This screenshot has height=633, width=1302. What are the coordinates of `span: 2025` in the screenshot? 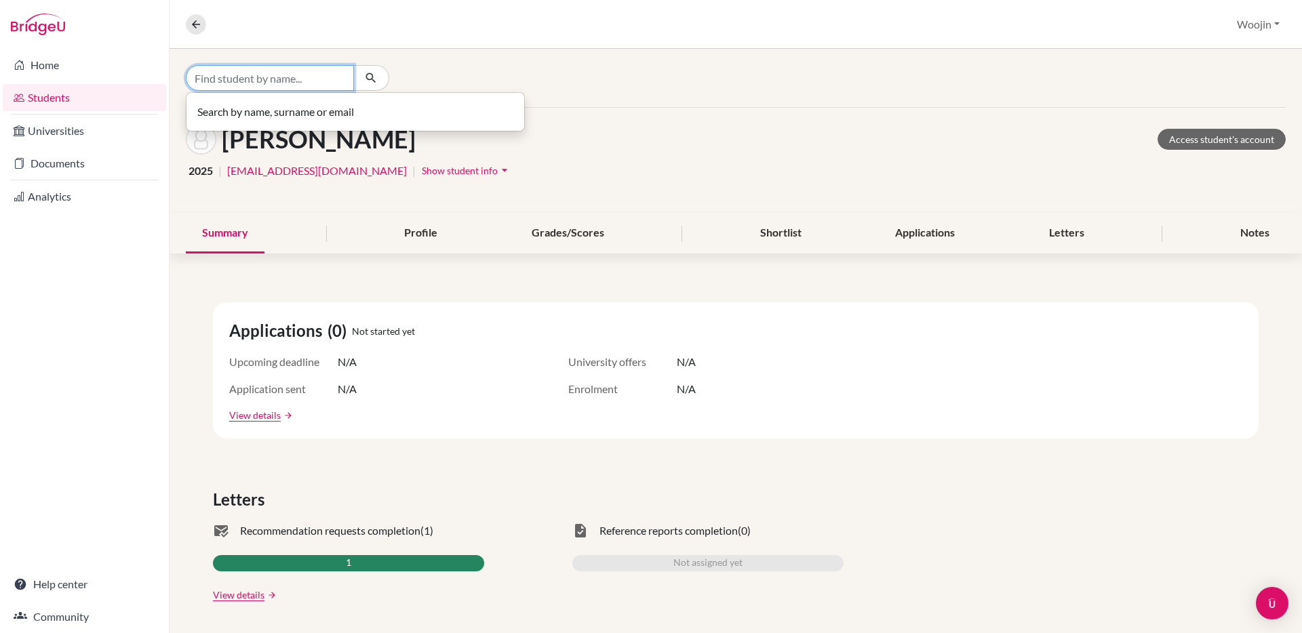 It's located at (201, 171).